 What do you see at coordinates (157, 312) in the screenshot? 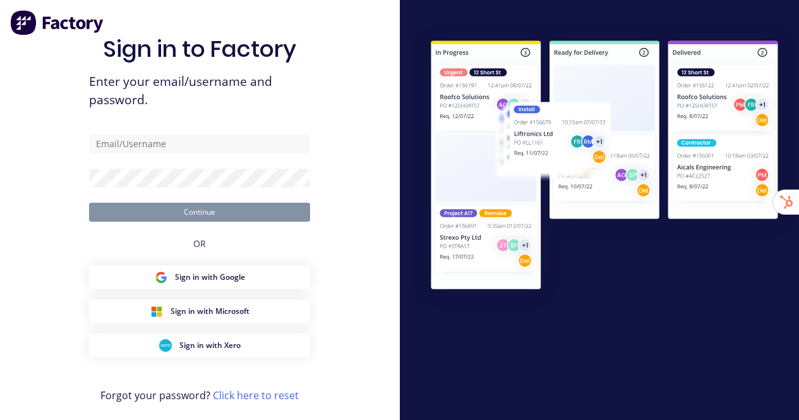
I see `img: Microsoft Sign in` at bounding box center [157, 312].